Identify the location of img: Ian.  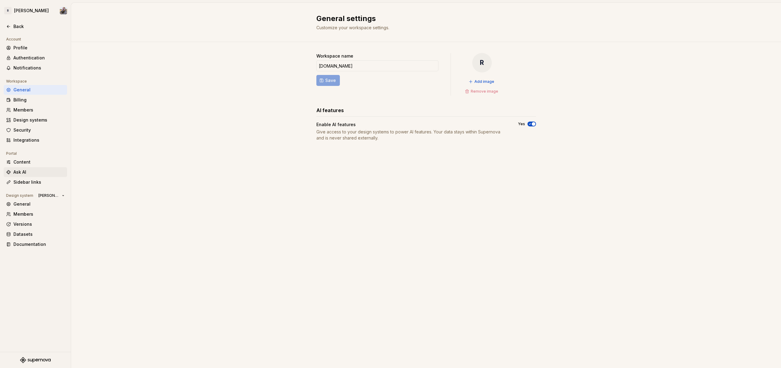
(63, 11).